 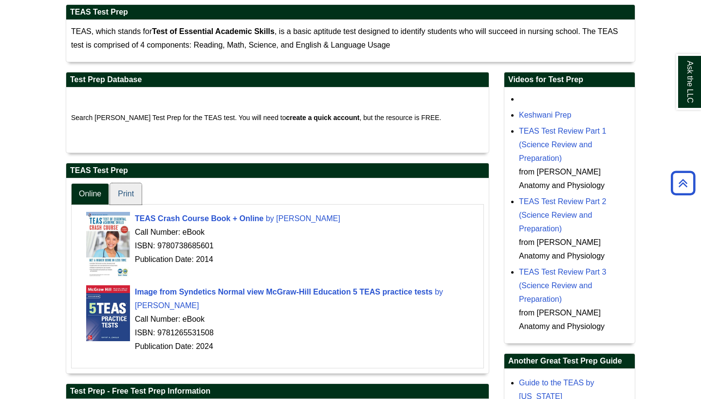 What do you see at coordinates (199, 218) in the screenshot?
I see `span: TEAS Crash Course Book + Online` at bounding box center [199, 218].